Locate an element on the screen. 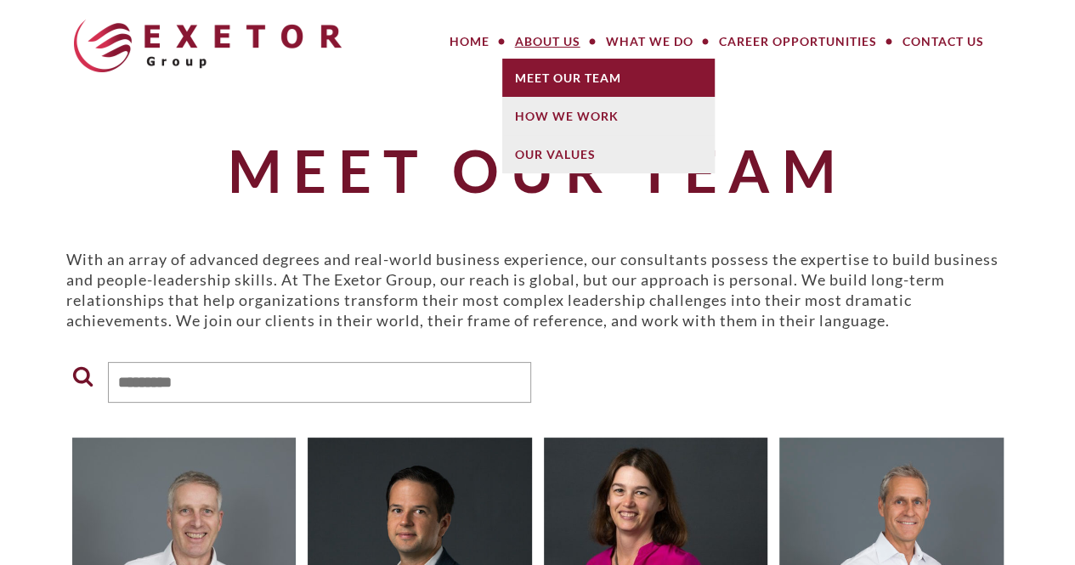 This screenshot has width=1075, height=565. a: Contact Us is located at coordinates (943, 42).